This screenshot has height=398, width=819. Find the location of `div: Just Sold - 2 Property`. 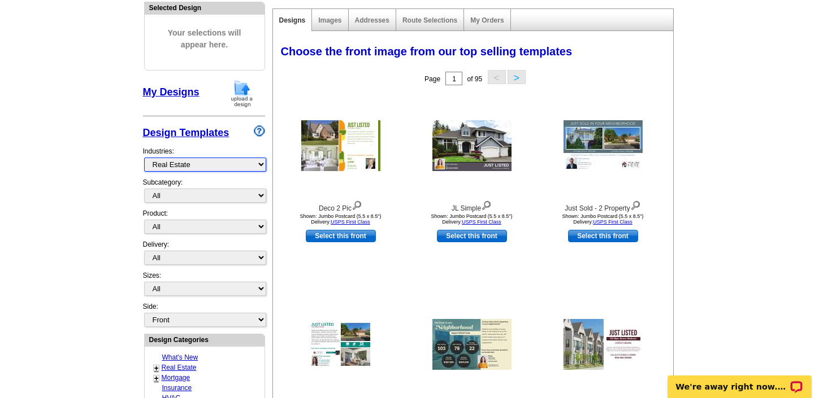

div: Just Sold - 2 Property is located at coordinates (603, 206).